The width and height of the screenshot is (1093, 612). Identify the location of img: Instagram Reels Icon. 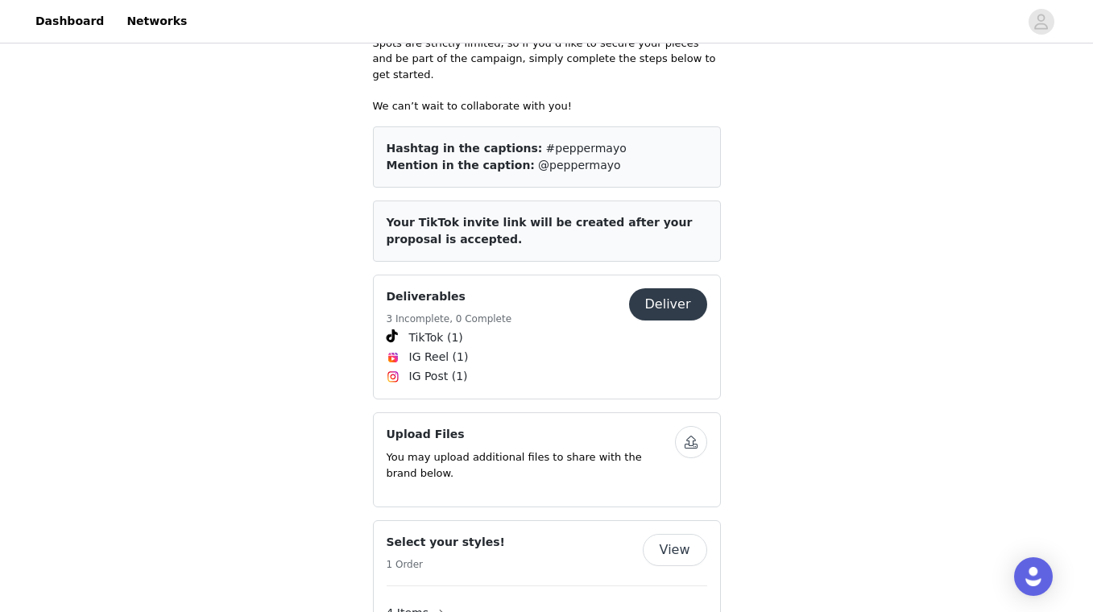
(393, 358).